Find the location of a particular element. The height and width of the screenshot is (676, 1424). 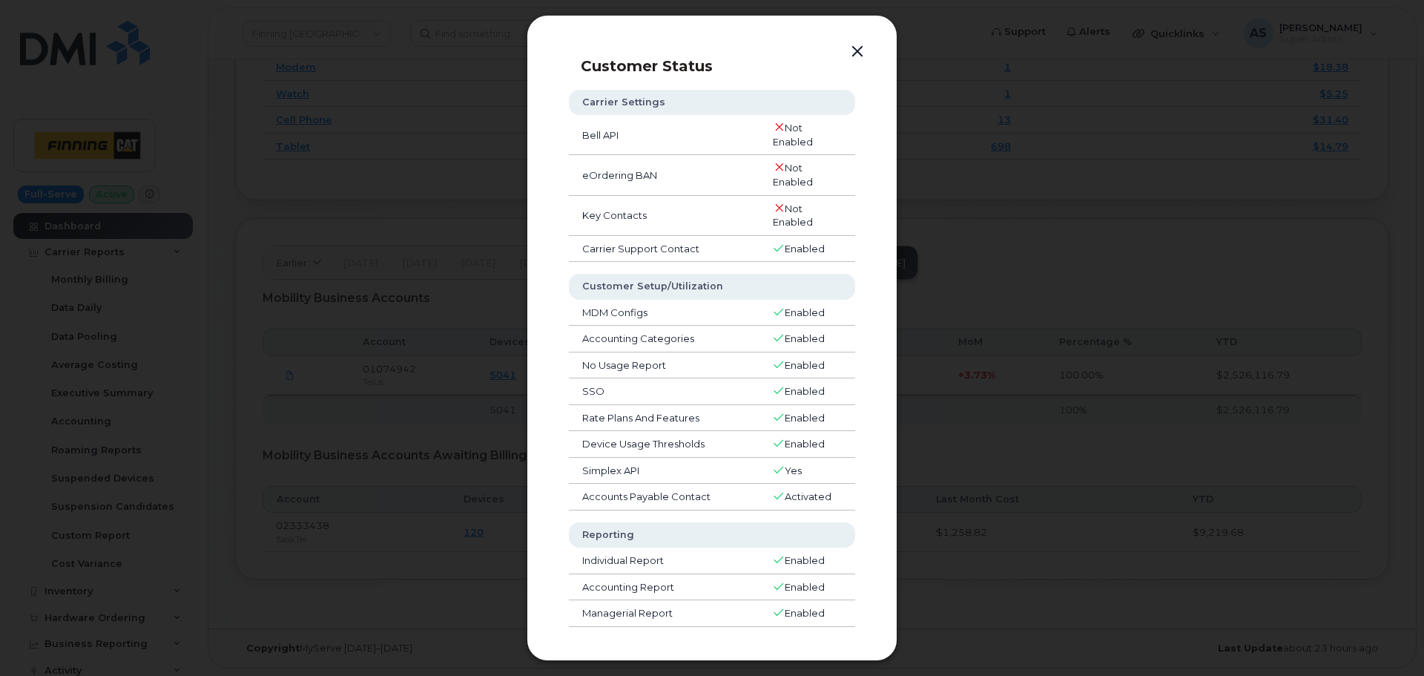

td: Carrier Support Contact is located at coordinates (664, 249).